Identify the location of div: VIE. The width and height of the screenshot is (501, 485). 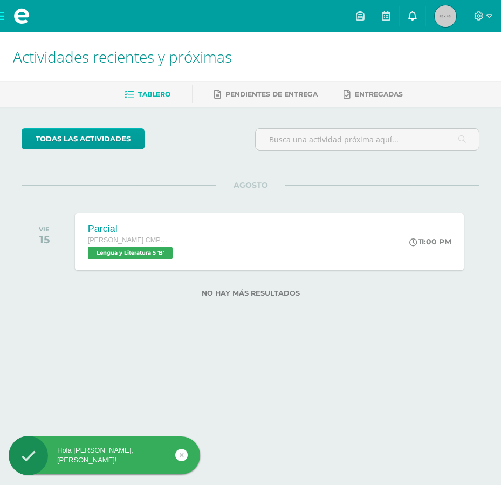
(44, 229).